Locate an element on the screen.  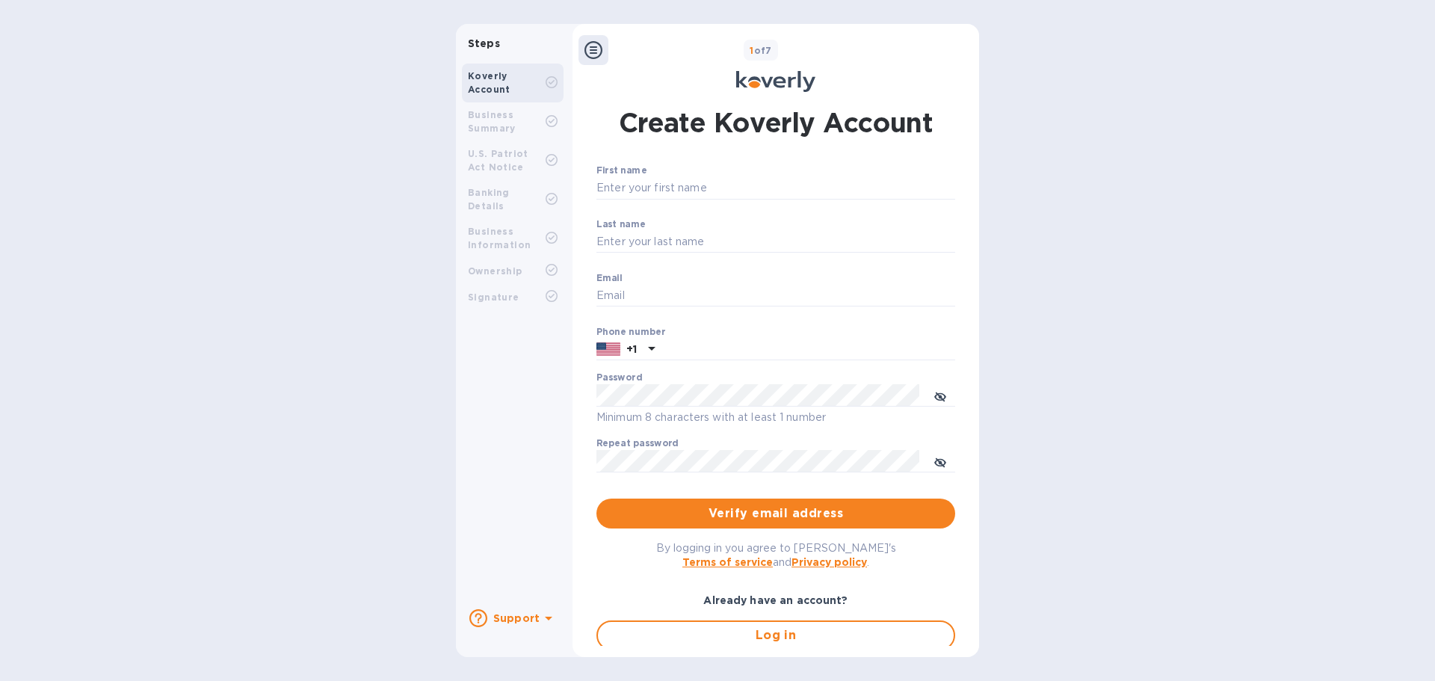
span: 1 is located at coordinates (751, 50).